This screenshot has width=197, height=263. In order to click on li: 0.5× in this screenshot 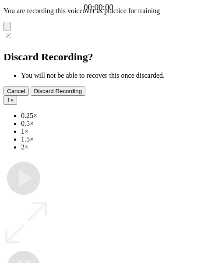, I will do `click(107, 124)`.